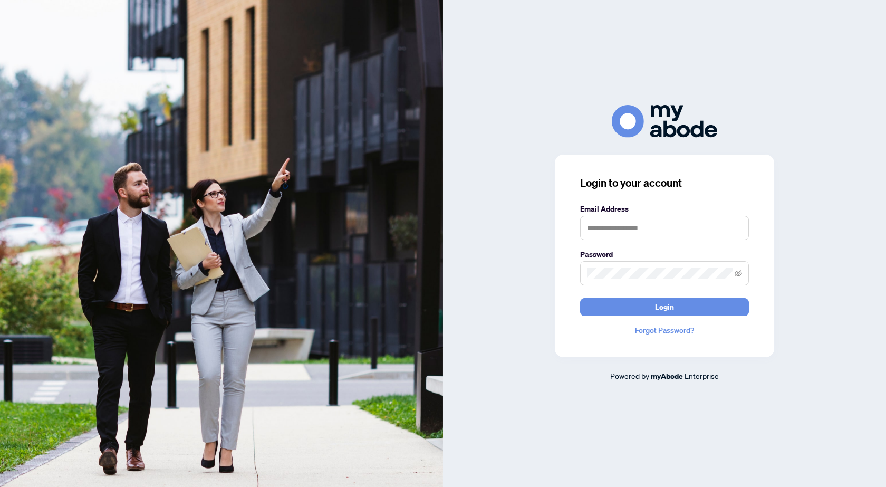 The width and height of the screenshot is (886, 487). Describe the element at coordinates (664, 307) in the screenshot. I see `button: Login` at that location.